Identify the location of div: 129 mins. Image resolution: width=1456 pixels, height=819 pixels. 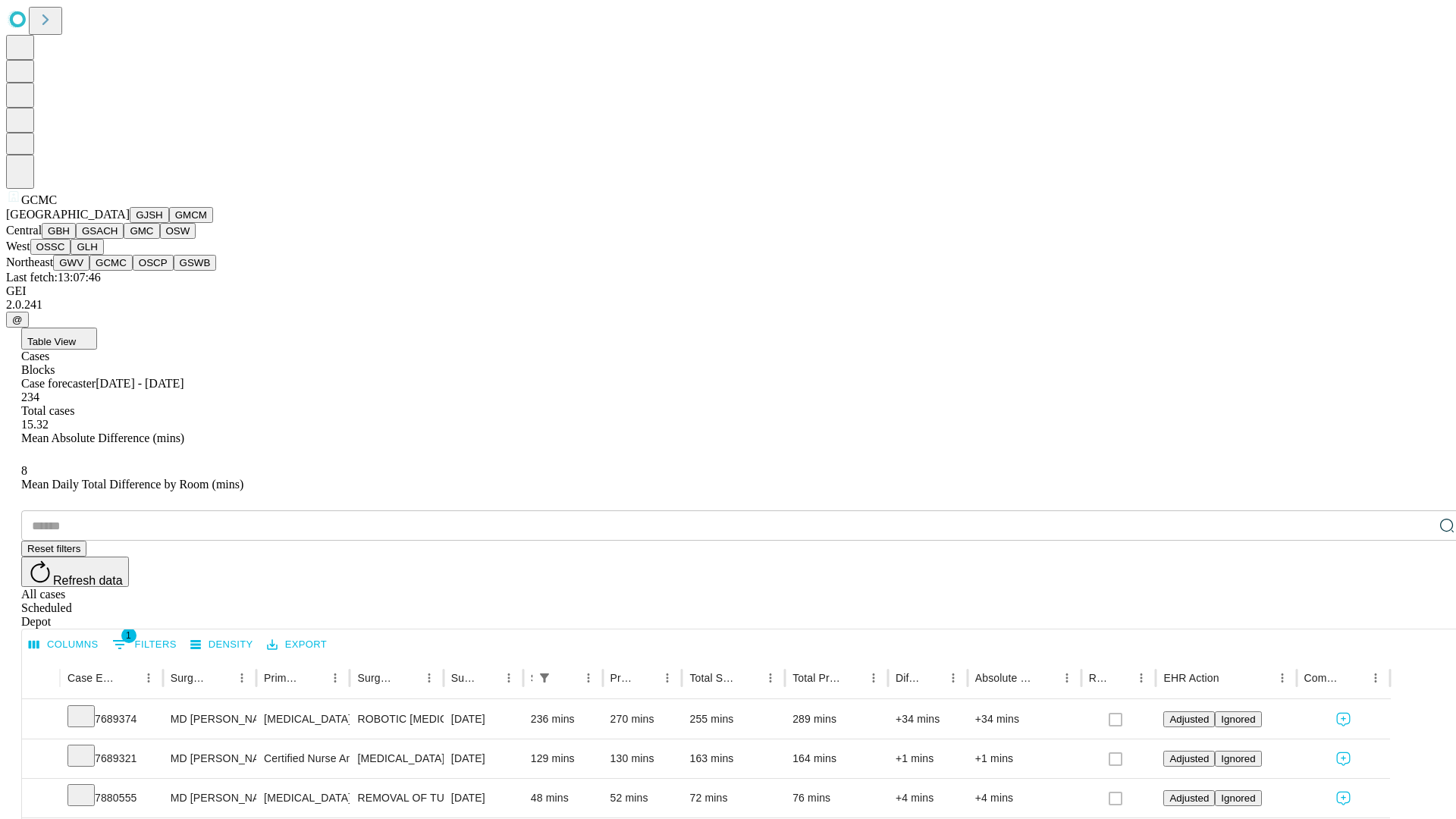
(562, 758).